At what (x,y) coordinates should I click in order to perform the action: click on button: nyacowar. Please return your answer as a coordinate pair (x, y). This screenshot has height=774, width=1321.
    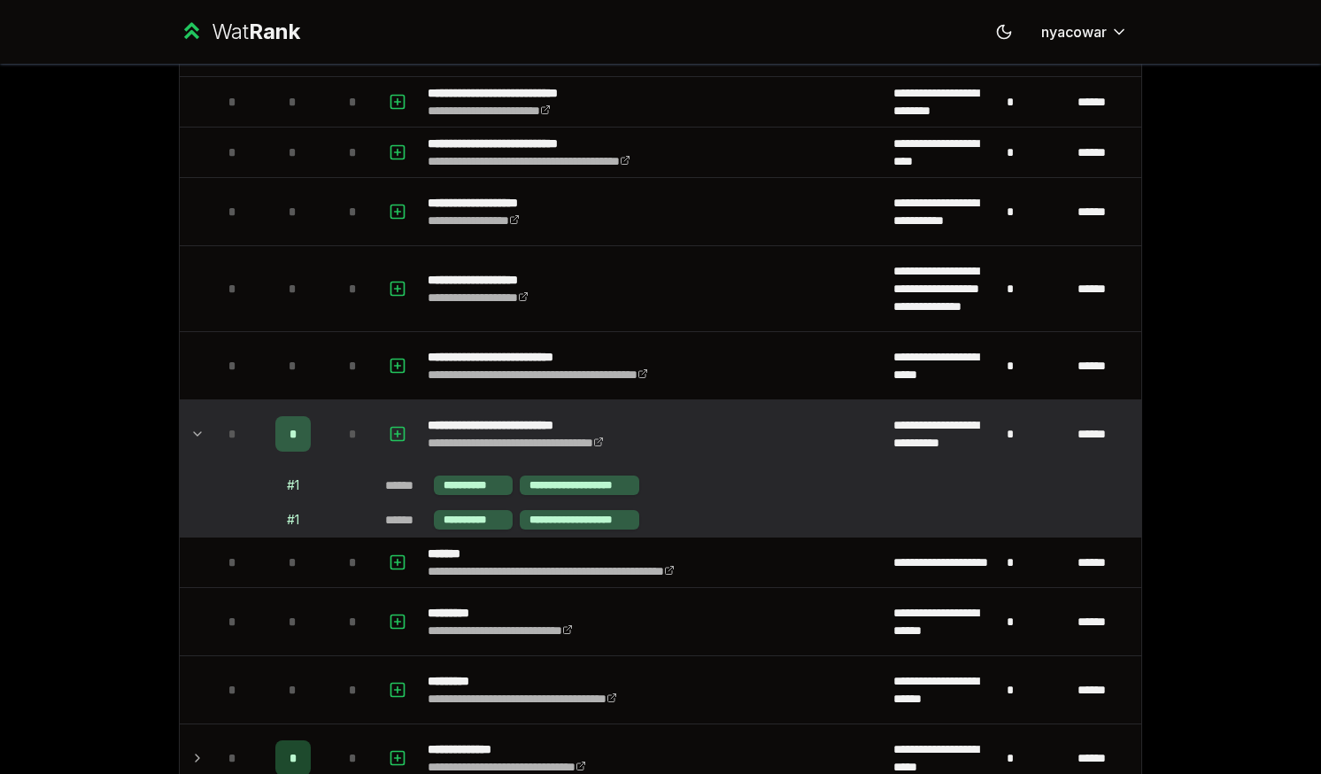
    Looking at the image, I should click on (1084, 32).